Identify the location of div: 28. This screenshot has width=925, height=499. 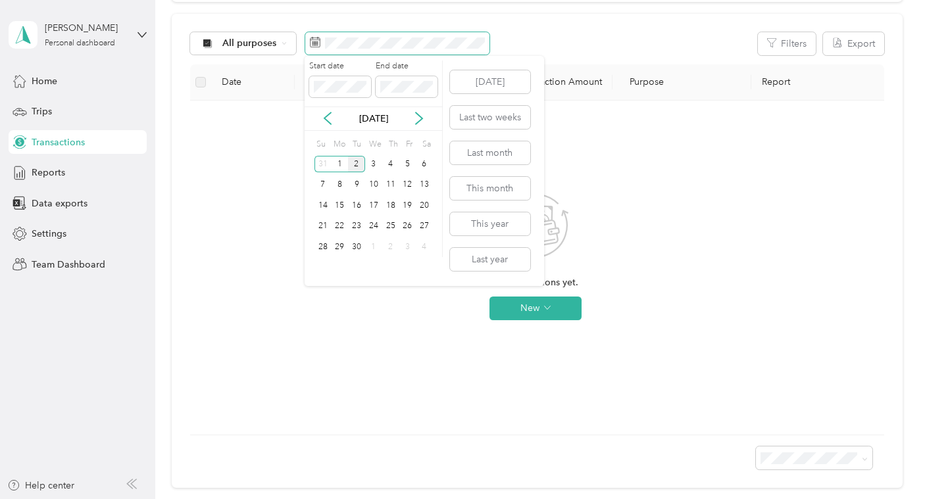
(323, 247).